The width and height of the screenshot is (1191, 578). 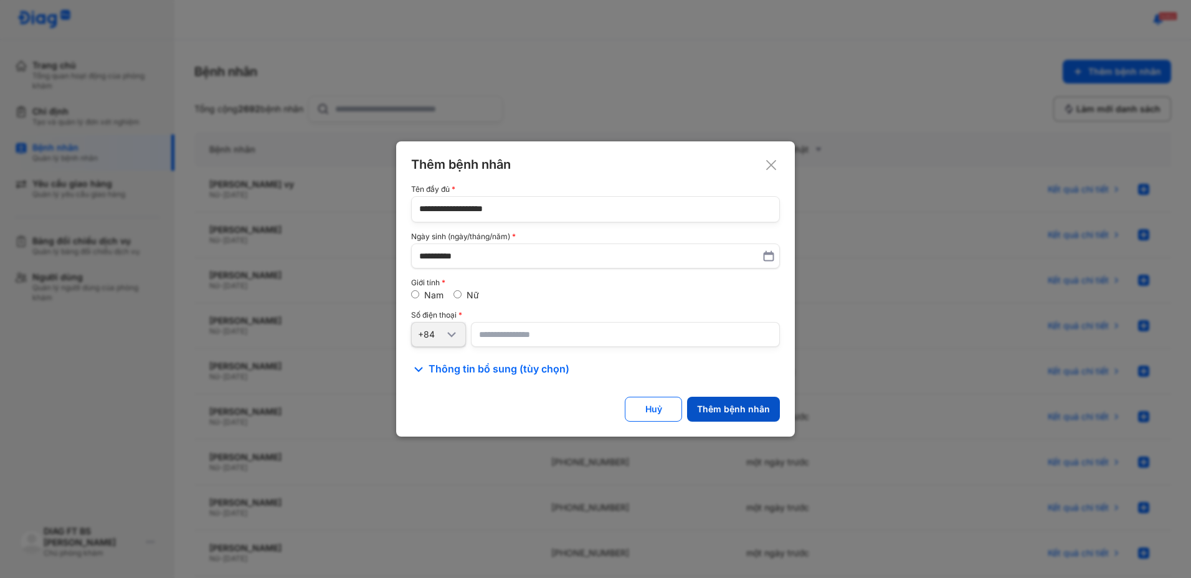 I want to click on span: Thông tin bổ sung (tùy chọn), so click(x=499, y=370).